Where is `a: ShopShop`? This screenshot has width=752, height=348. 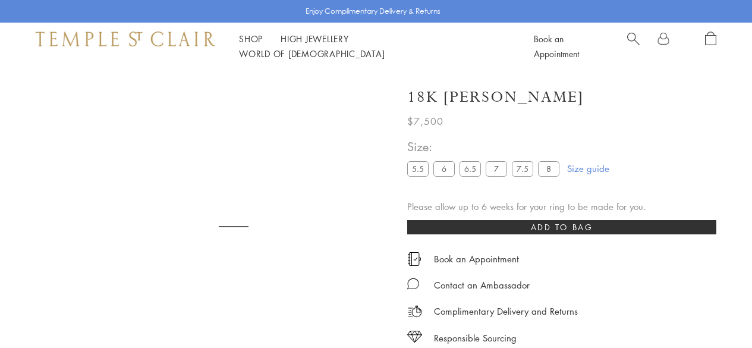
a: ShopShop is located at coordinates (251, 39).